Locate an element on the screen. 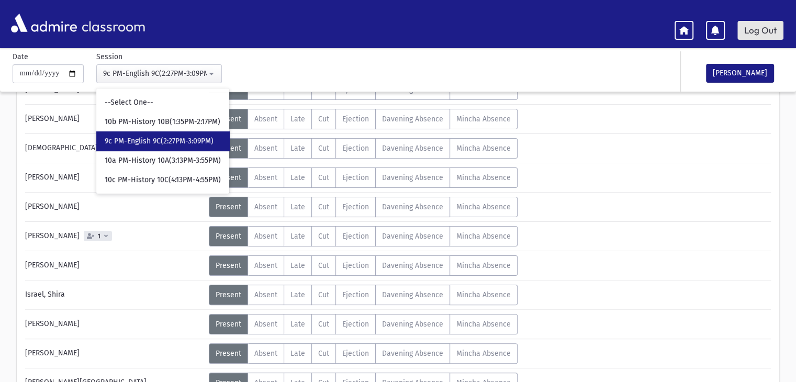 The height and width of the screenshot is (382, 796). span: --Select One-- is located at coordinates (129, 103).